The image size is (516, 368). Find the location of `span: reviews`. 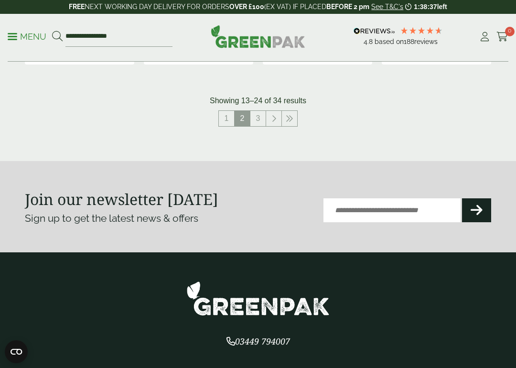

span: reviews is located at coordinates (426, 42).